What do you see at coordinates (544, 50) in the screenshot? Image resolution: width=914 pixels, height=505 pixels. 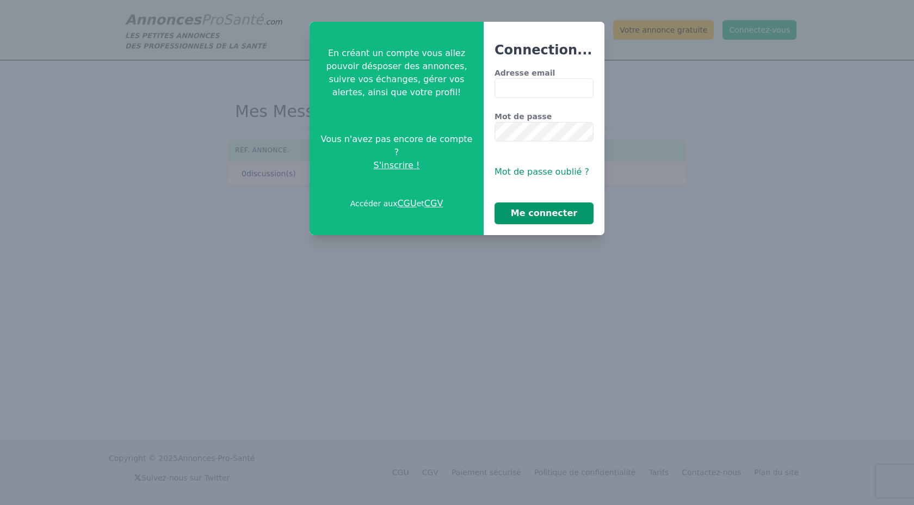 I see `h3: Connection...` at bounding box center [544, 50].